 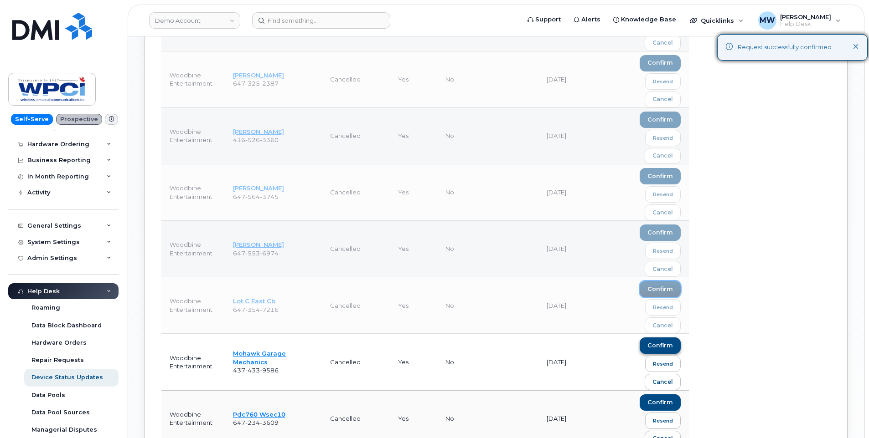 I want to click on span: 234, so click(x=252, y=423).